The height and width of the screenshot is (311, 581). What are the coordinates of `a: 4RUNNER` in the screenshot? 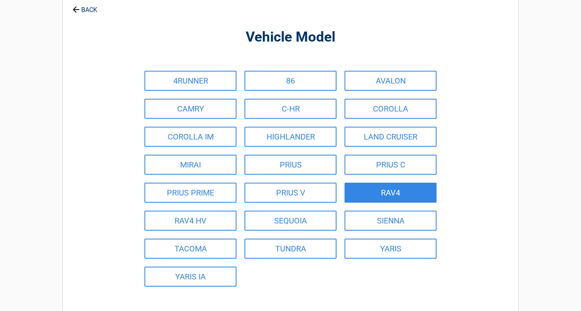 It's located at (190, 81).